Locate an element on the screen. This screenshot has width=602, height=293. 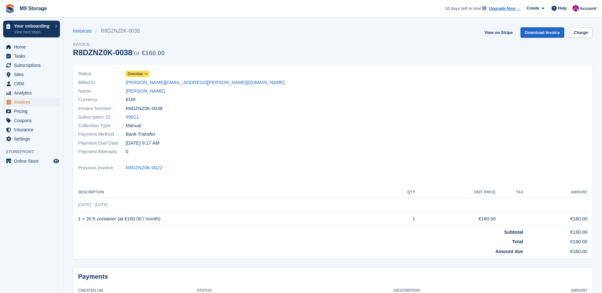
span: Subscription ID is located at coordinates (102, 117).